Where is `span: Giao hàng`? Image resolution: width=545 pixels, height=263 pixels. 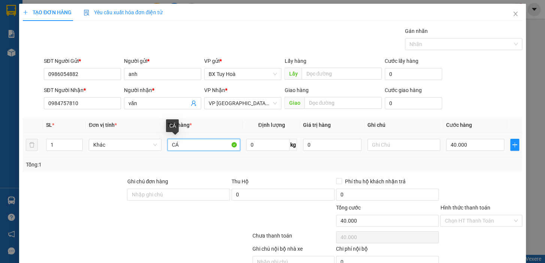
span: Giao hàng is located at coordinates (296, 90).